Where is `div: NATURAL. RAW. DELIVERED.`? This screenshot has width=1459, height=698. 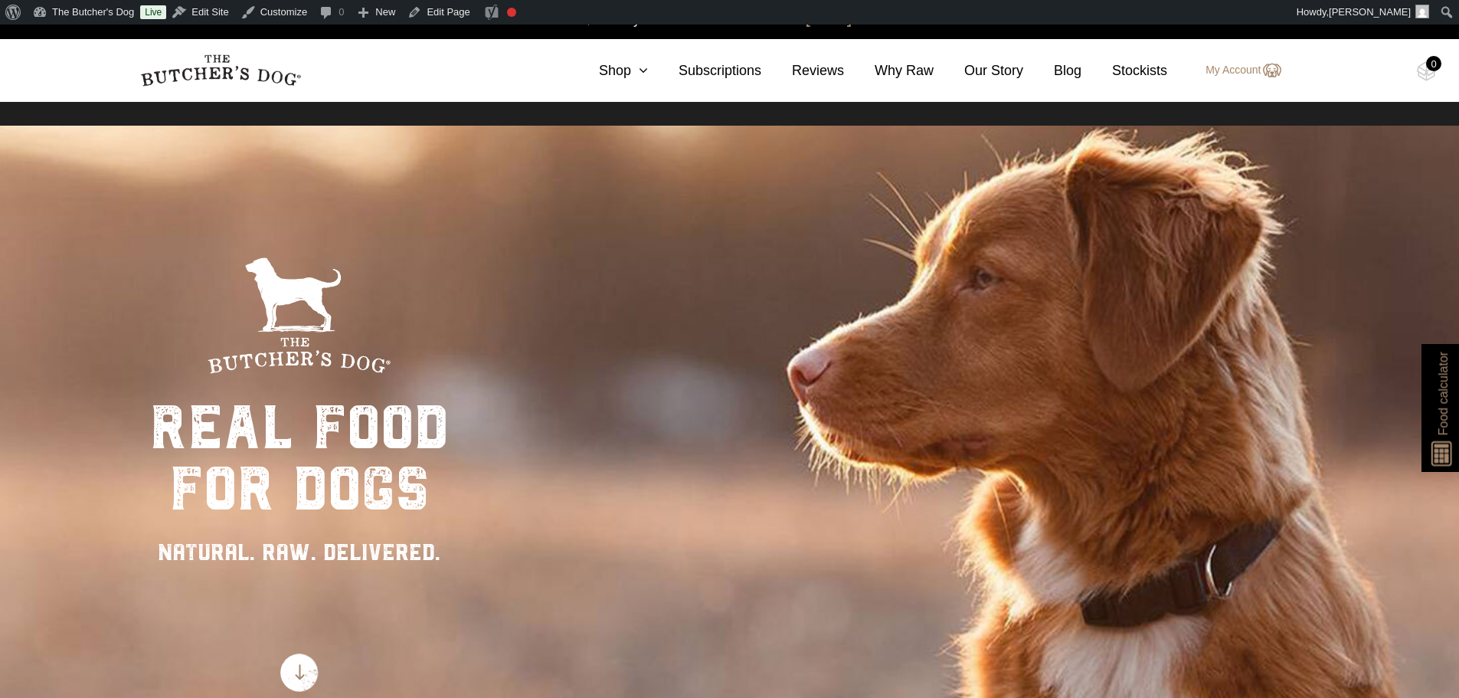 div: NATURAL. RAW. DELIVERED. is located at coordinates (300, 552).